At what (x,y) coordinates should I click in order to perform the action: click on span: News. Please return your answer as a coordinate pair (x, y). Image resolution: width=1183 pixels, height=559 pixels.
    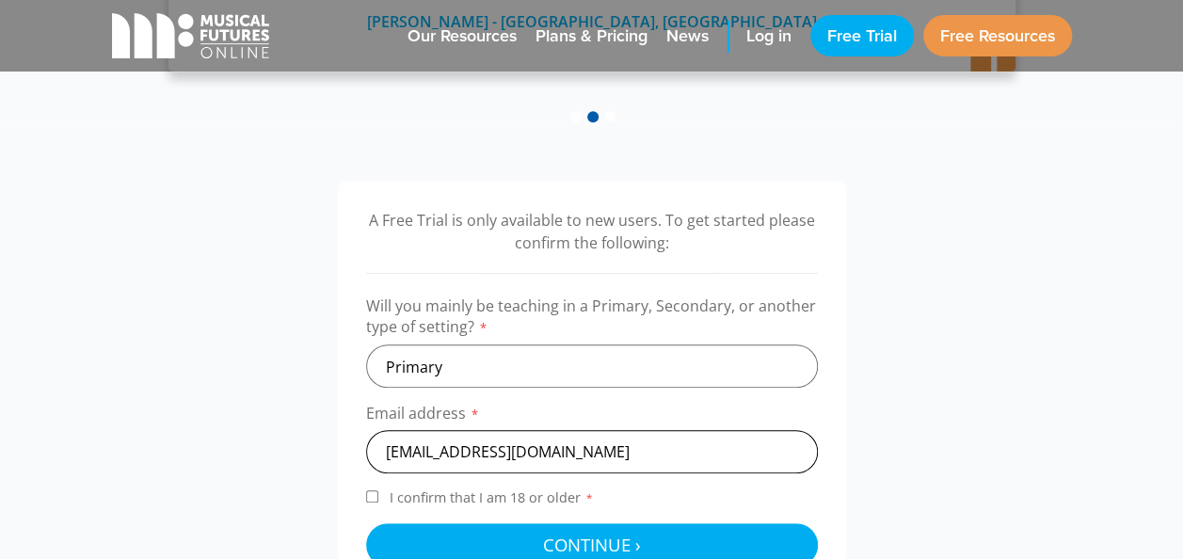
    Looking at the image, I should click on (687, 36).